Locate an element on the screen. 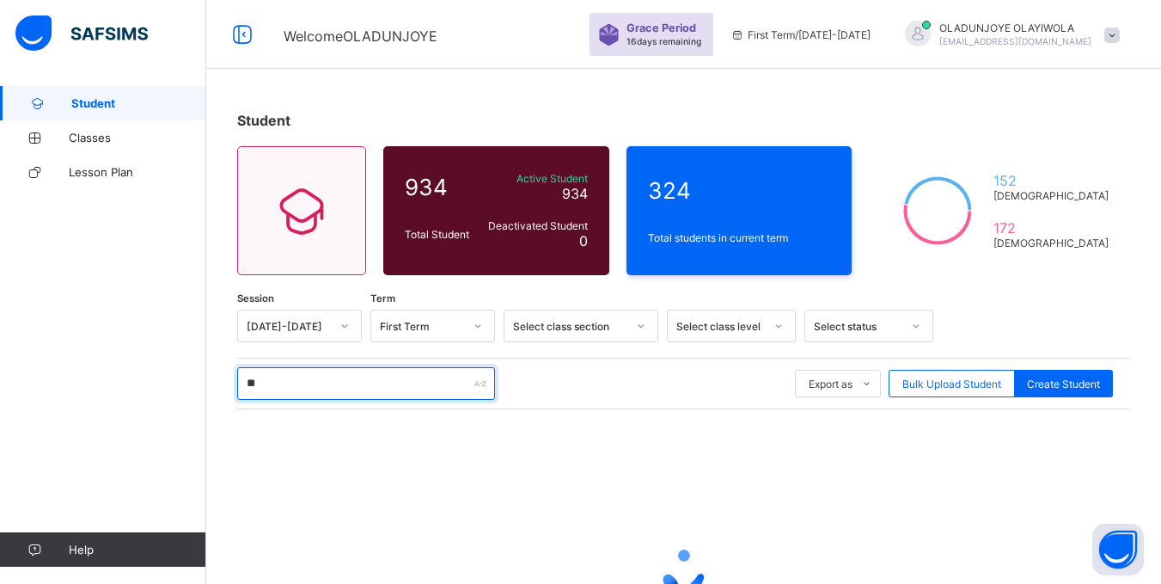 The width and height of the screenshot is (1161, 584). span: Term is located at coordinates (382, 298).